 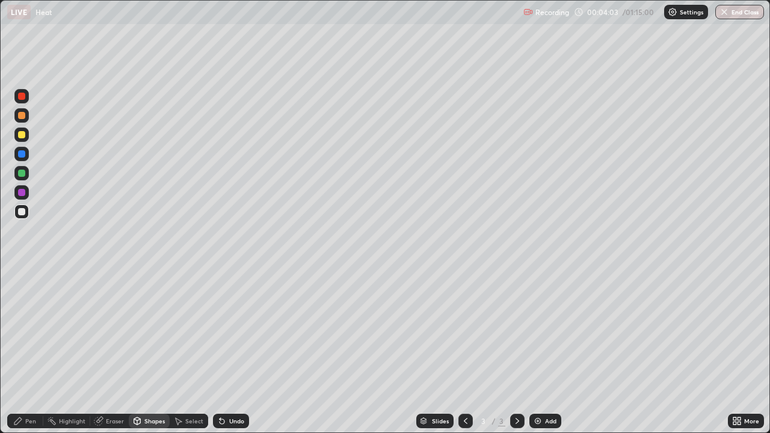 What do you see at coordinates (72, 421) in the screenshot?
I see `div: Highlight` at bounding box center [72, 421].